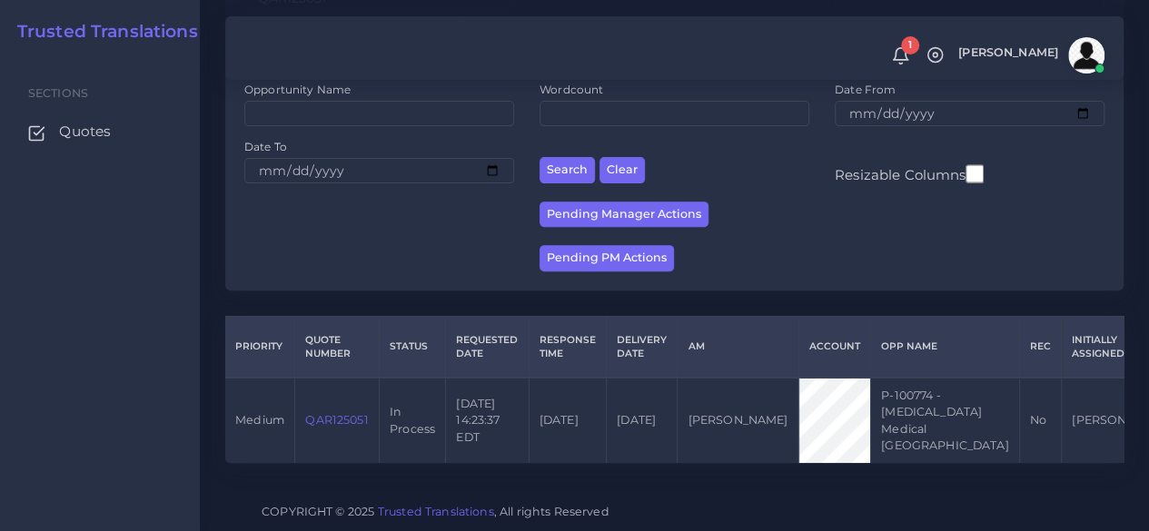  I want to click on a: 1, so click(900, 55).